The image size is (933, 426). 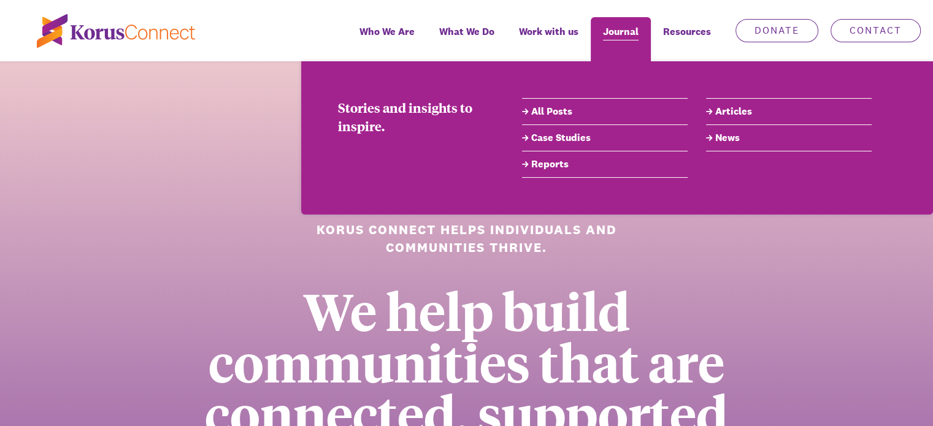 I want to click on a: Reports, so click(x=605, y=164).